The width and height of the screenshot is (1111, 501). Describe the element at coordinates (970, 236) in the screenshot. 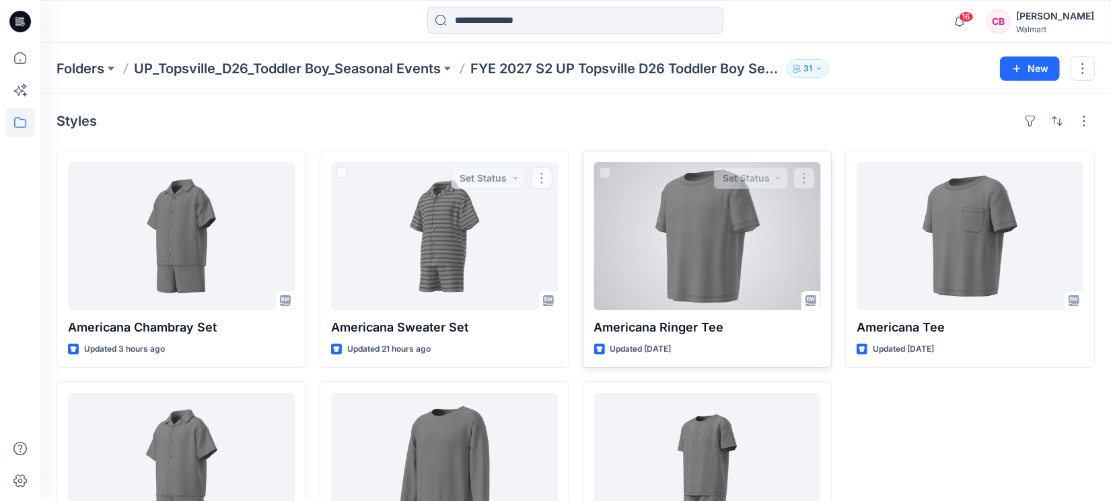

I see `a: Americana Tee` at that location.